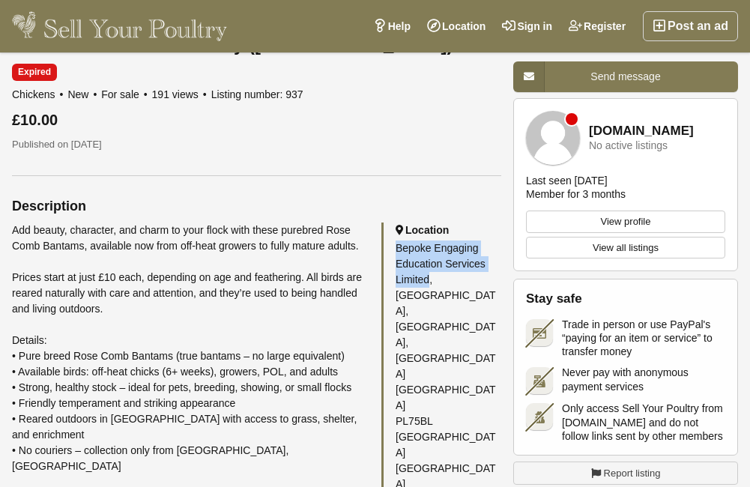  I want to click on img: Sell Your Poultry, so click(119, 26).